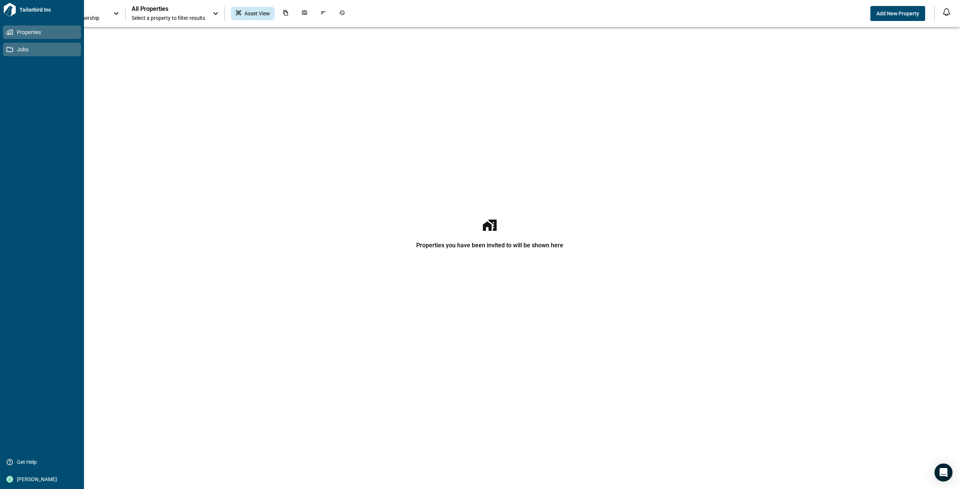 This screenshot has height=489, width=960. I want to click on button: Open notification feed, so click(947, 12).